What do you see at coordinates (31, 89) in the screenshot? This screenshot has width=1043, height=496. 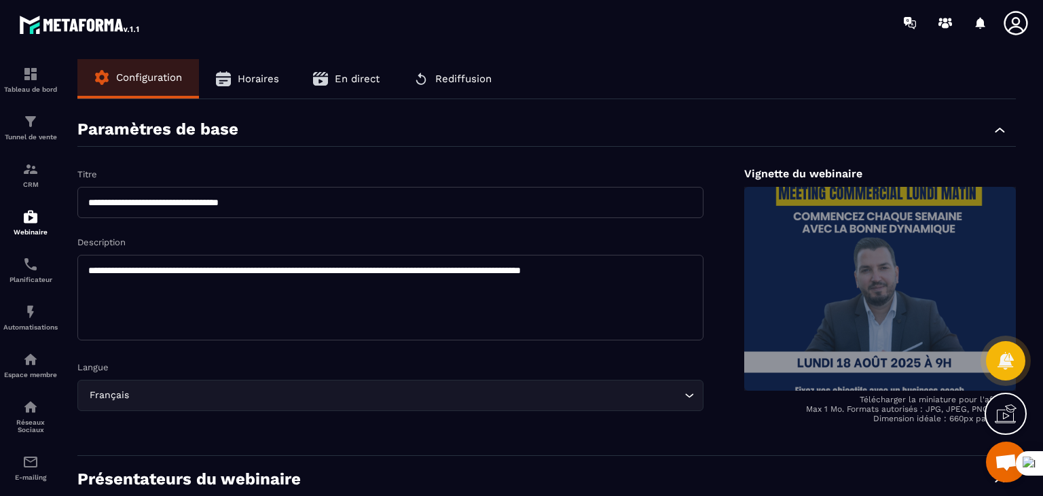 I see `p: Tableau de bord` at bounding box center [31, 89].